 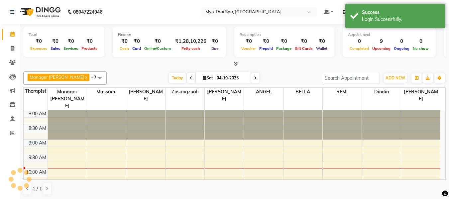 What do you see at coordinates (401, 49) in the screenshot?
I see `span: Ongoing` at bounding box center [401, 49].